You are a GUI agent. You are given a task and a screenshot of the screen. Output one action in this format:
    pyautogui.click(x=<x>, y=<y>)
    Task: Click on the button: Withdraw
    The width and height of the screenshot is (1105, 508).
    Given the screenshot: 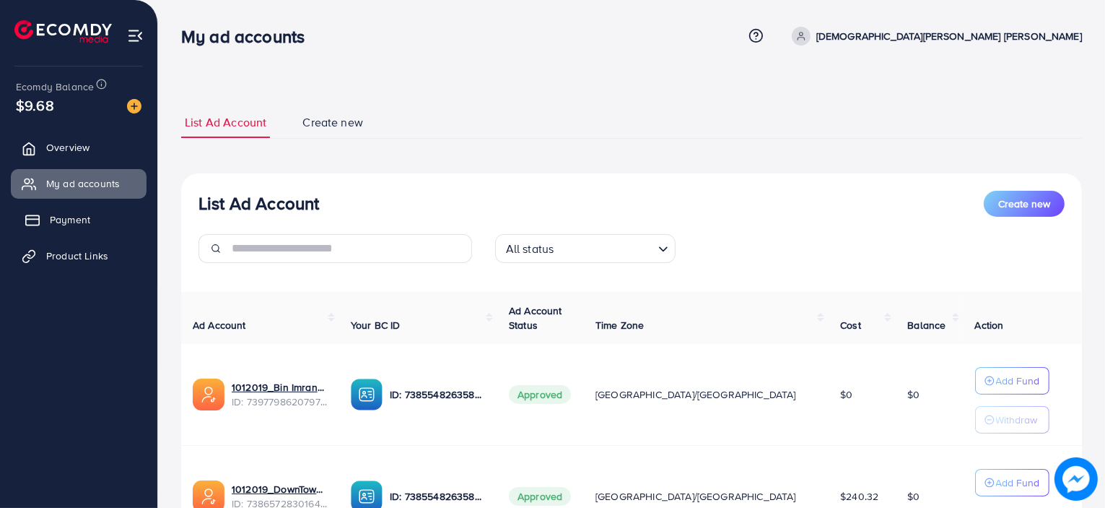 What is the action you would take?
    pyautogui.click(x=1012, y=419)
    